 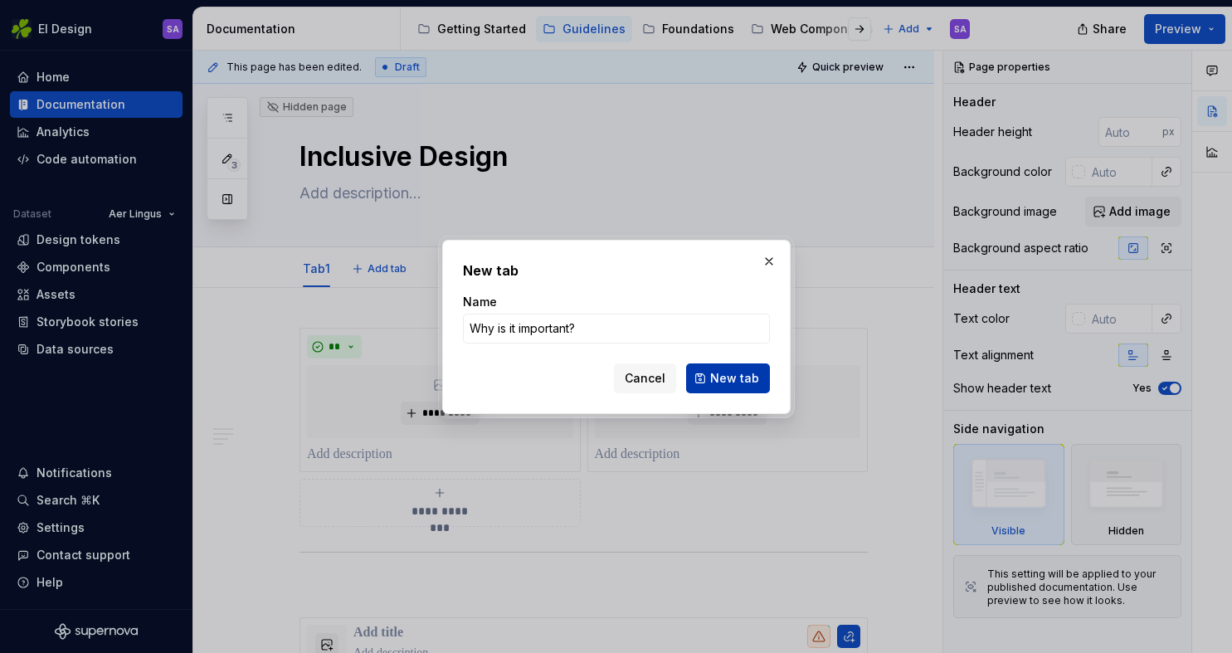 What do you see at coordinates (645, 378) in the screenshot?
I see `button: Cancel` at bounding box center [645, 378].